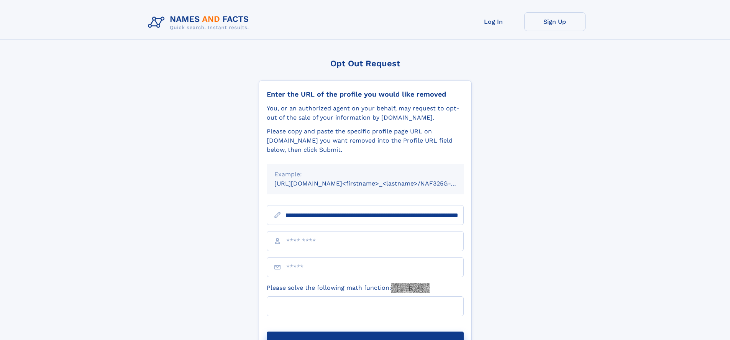 The height and width of the screenshot is (340, 730). I want to click on div: Enter the URL of the profile you would like removed, so click(365, 94).